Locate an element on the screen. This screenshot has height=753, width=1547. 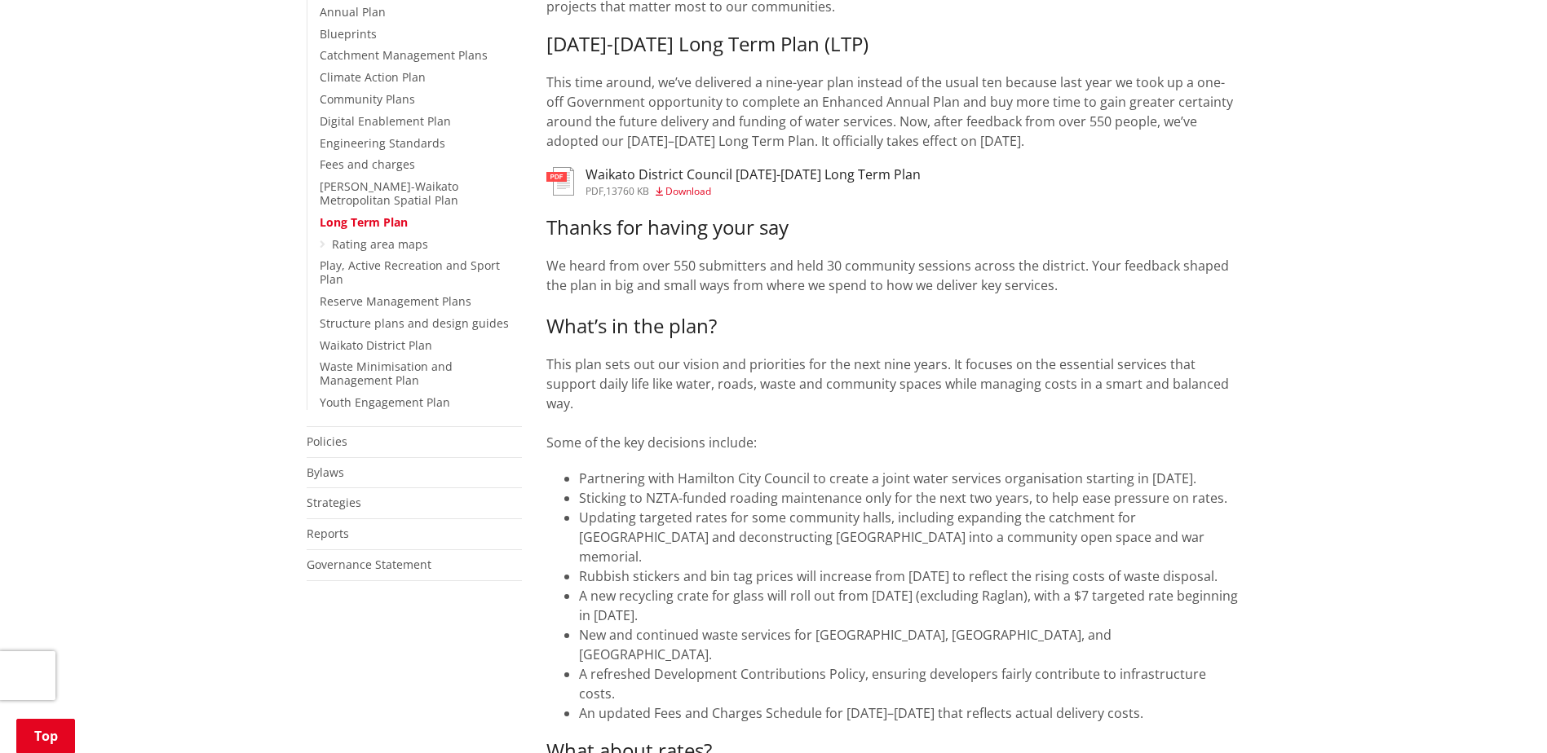
h3: Thanks for having your say is located at coordinates (894, 227).